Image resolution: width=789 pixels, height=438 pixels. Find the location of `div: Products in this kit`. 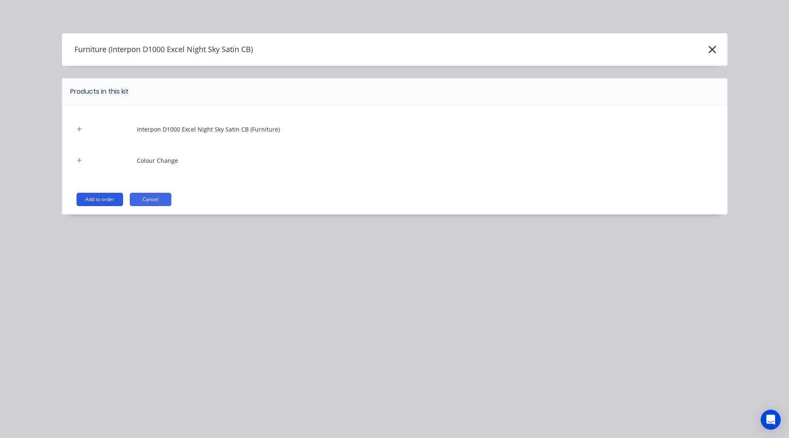

div: Products in this kit is located at coordinates (99, 92).